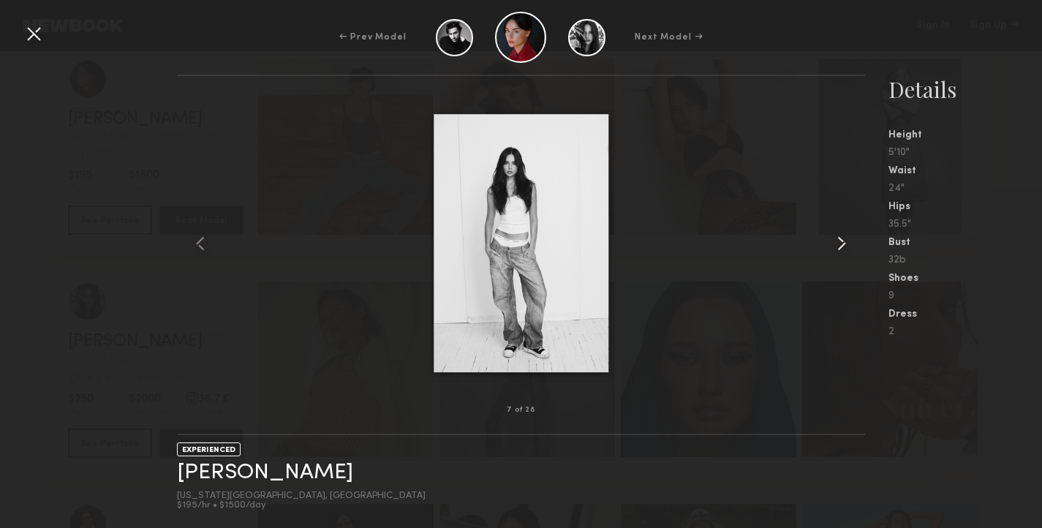 This screenshot has width=1042, height=528. I want to click on div: Next Model →, so click(669, 37).